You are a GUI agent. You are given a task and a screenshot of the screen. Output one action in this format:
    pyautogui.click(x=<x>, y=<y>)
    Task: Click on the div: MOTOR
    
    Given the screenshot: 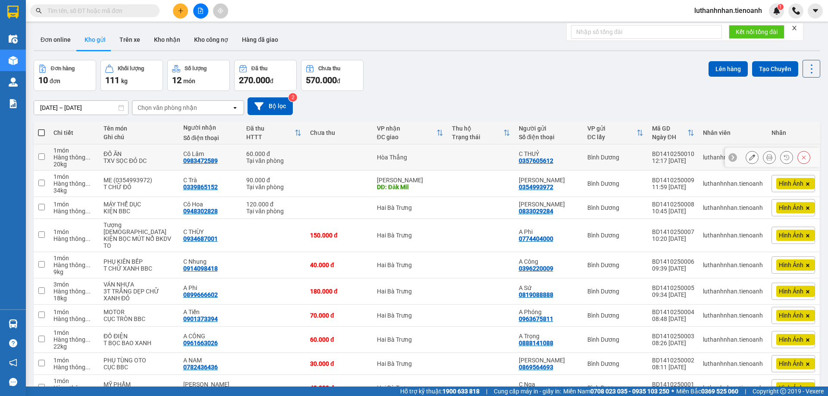 What is the action you would take?
    pyautogui.click(x=139, y=312)
    